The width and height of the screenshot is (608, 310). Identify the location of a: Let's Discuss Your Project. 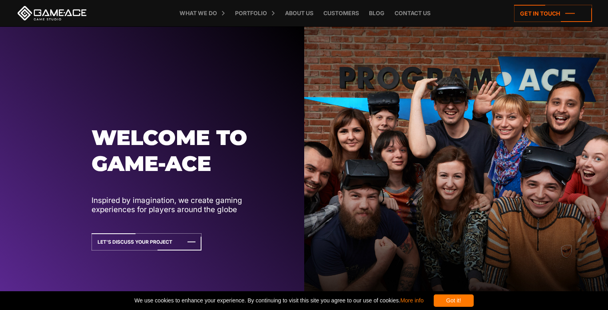
(146, 242).